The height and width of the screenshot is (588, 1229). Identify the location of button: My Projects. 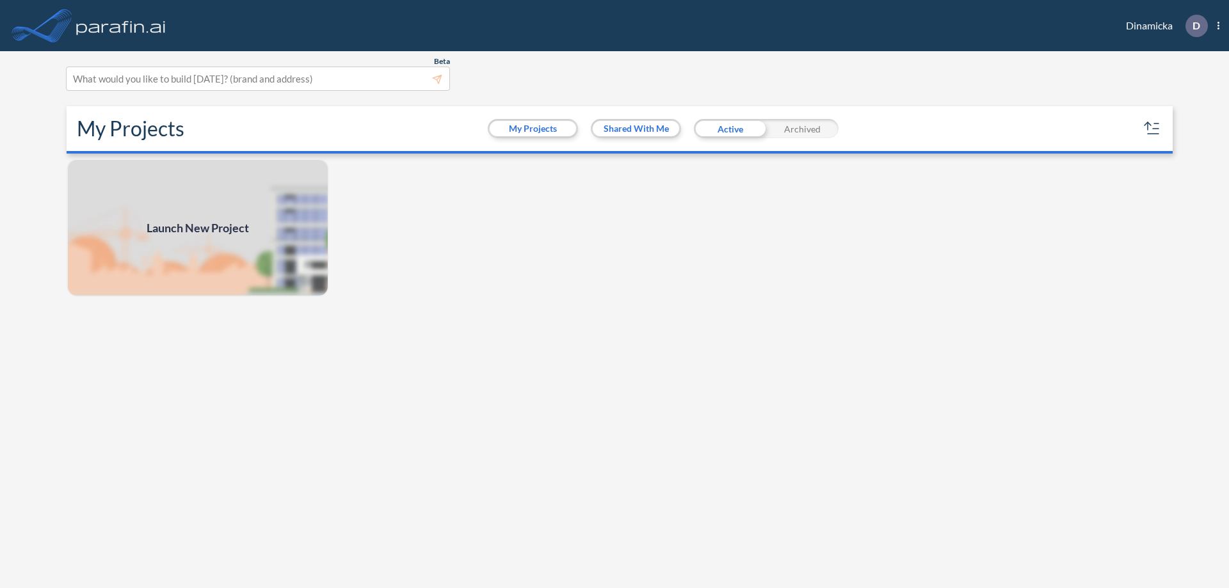
(533, 129).